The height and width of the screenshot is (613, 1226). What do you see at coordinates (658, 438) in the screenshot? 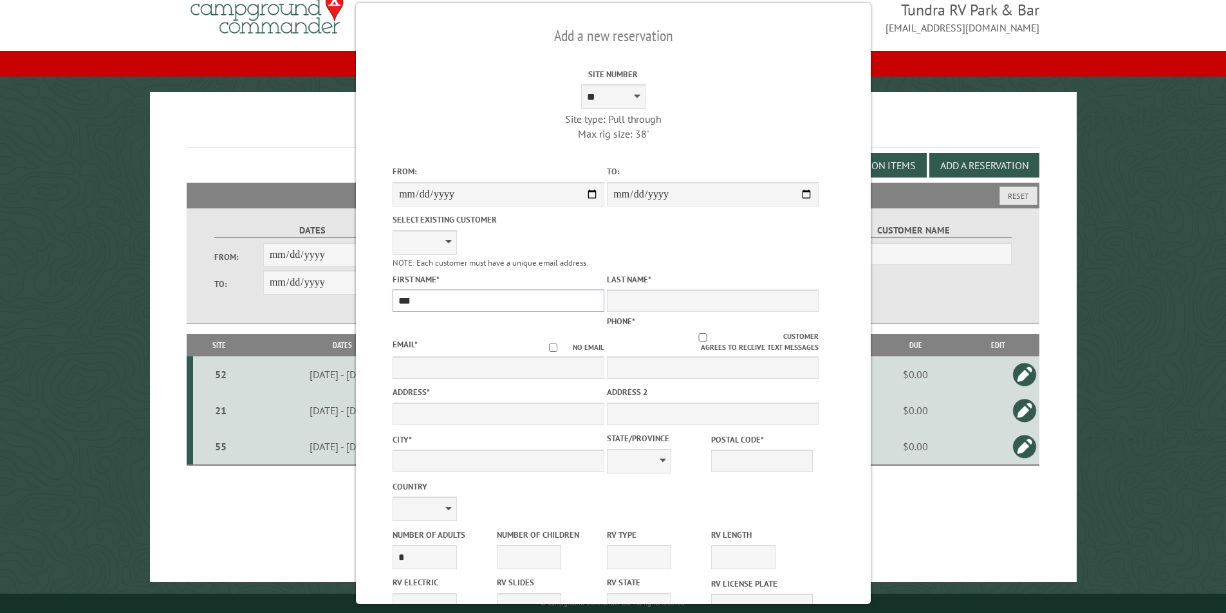
I see `label: State/Province` at bounding box center [658, 438].